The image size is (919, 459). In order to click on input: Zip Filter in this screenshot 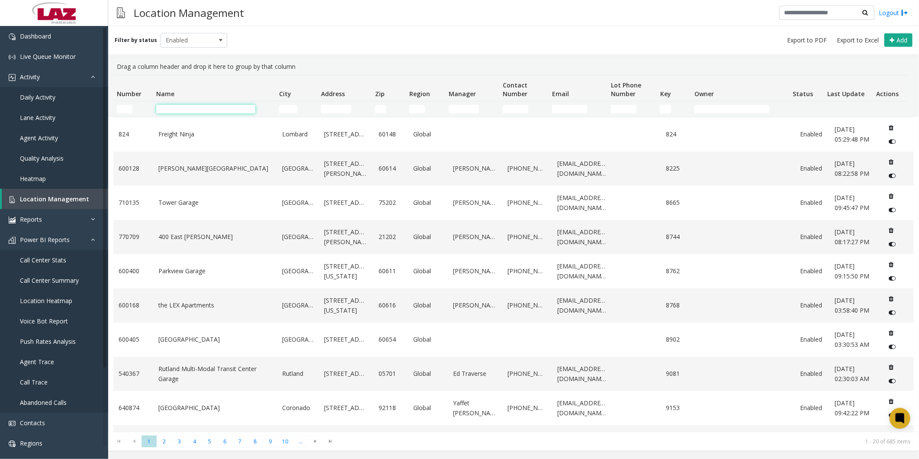, I will do `click(381, 109)`.